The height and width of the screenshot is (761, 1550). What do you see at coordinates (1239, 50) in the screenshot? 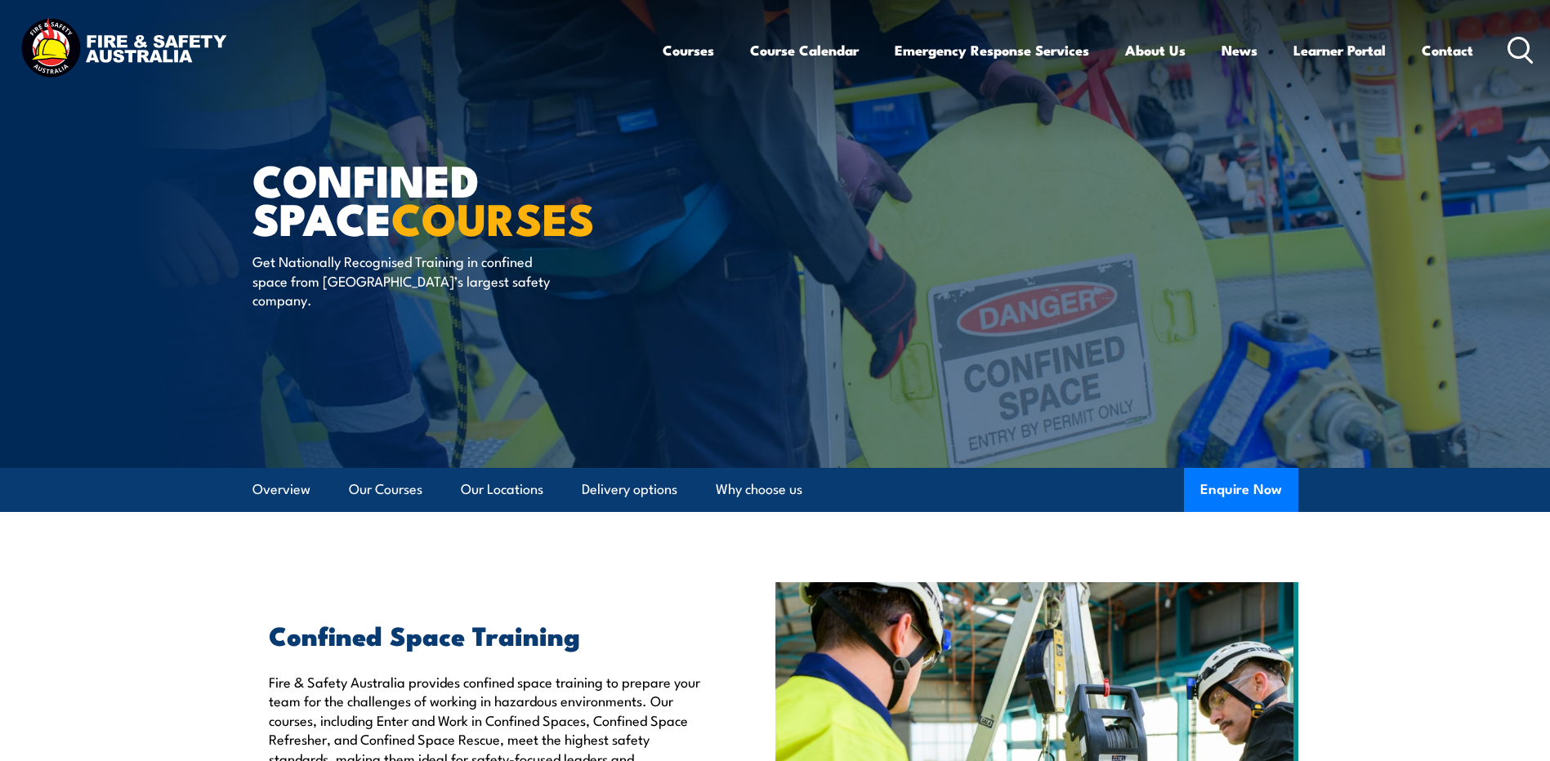
I see `a: News` at bounding box center [1239, 50].